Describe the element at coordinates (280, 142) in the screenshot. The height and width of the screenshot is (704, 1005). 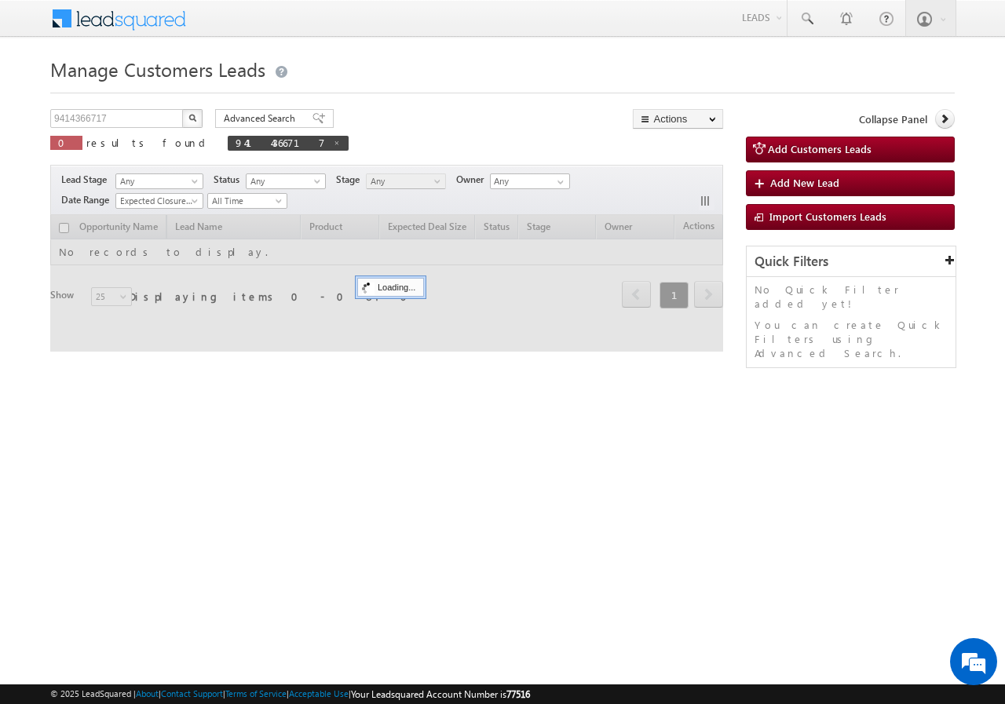
I see `span: 9414366717` at that location.